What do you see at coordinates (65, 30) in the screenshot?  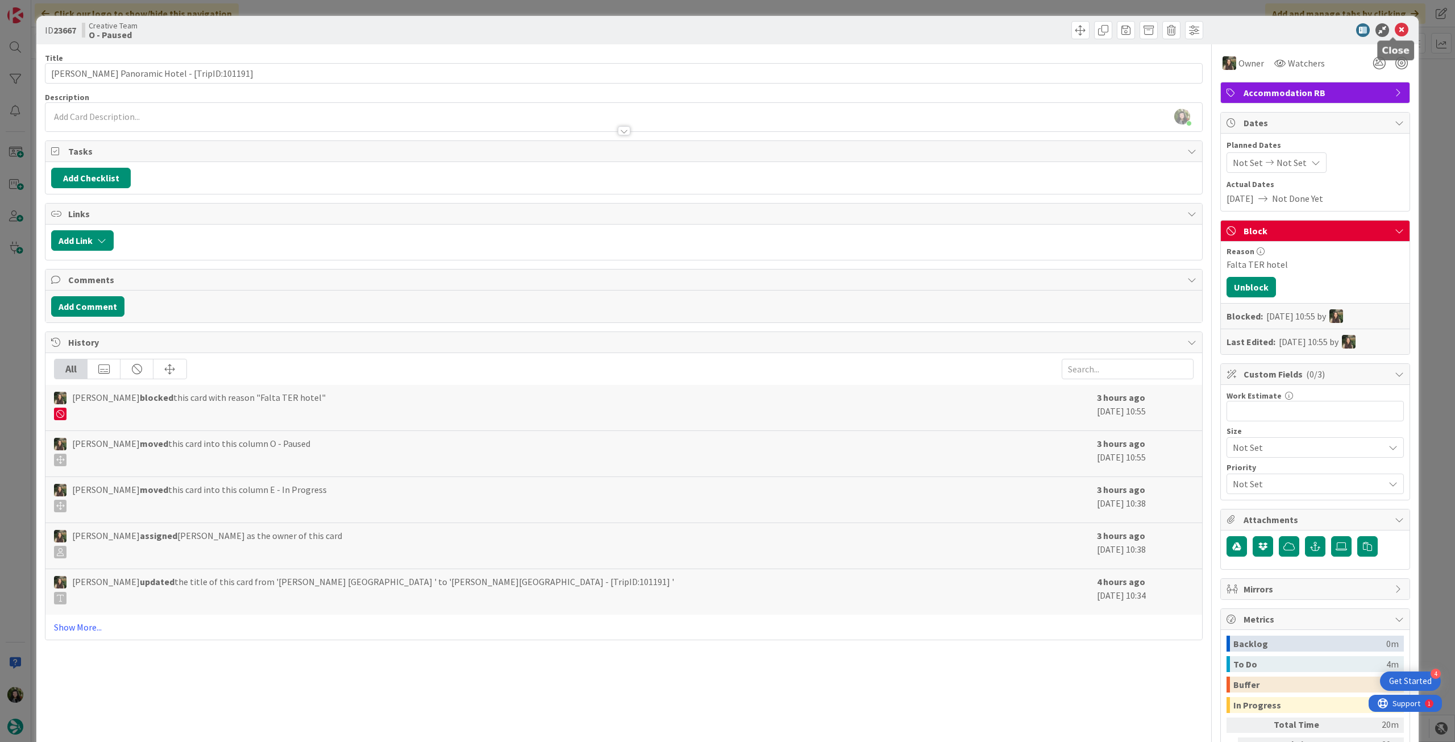 I see `b: 23667` at bounding box center [65, 30].